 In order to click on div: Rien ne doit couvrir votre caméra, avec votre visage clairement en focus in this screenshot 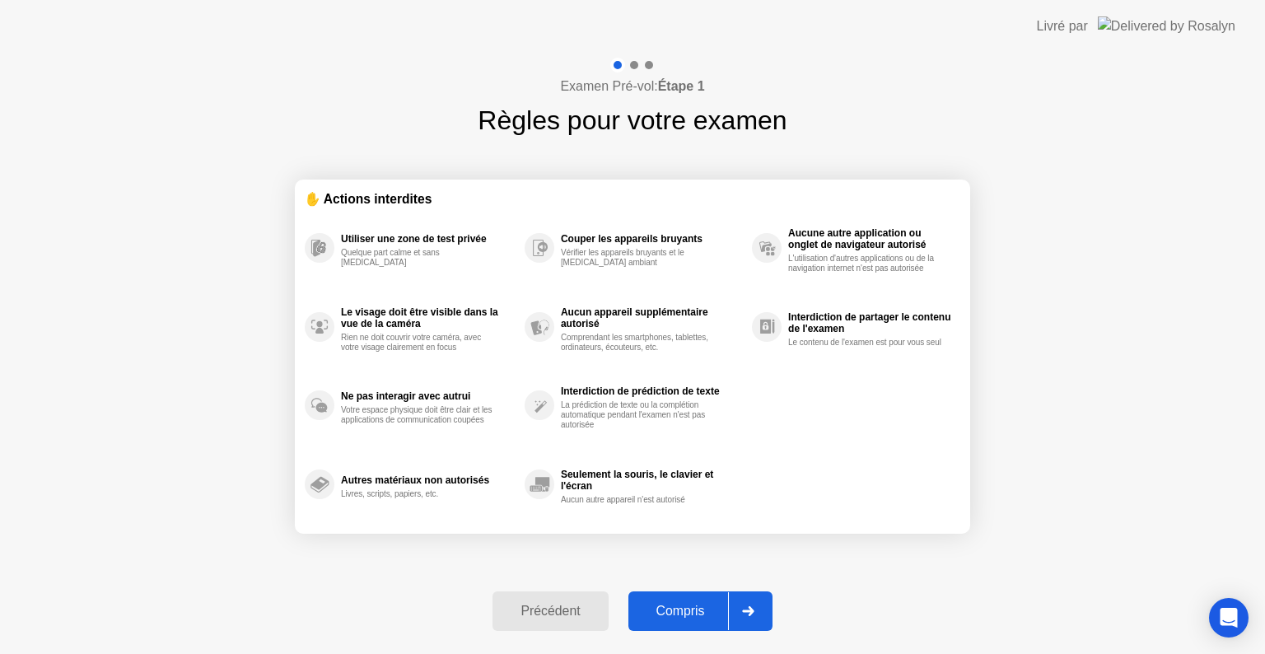, I will do `click(418, 343)`.